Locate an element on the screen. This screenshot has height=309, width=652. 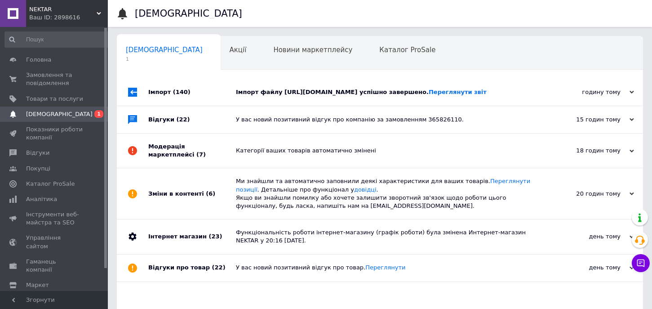
a: Переглянути звіт is located at coordinates (458, 92).